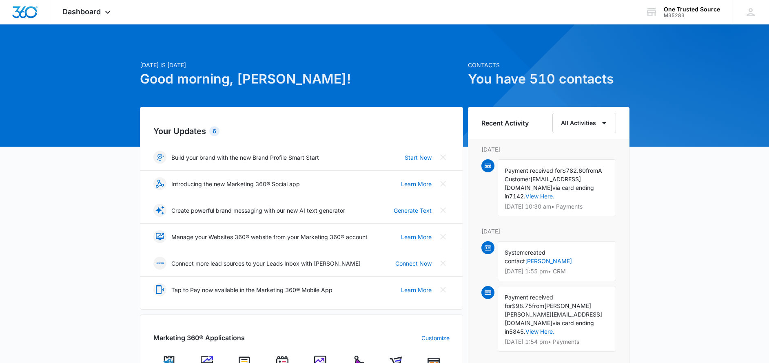 The width and height of the screenshot is (769, 363). I want to click on span: created contact, so click(525, 257).